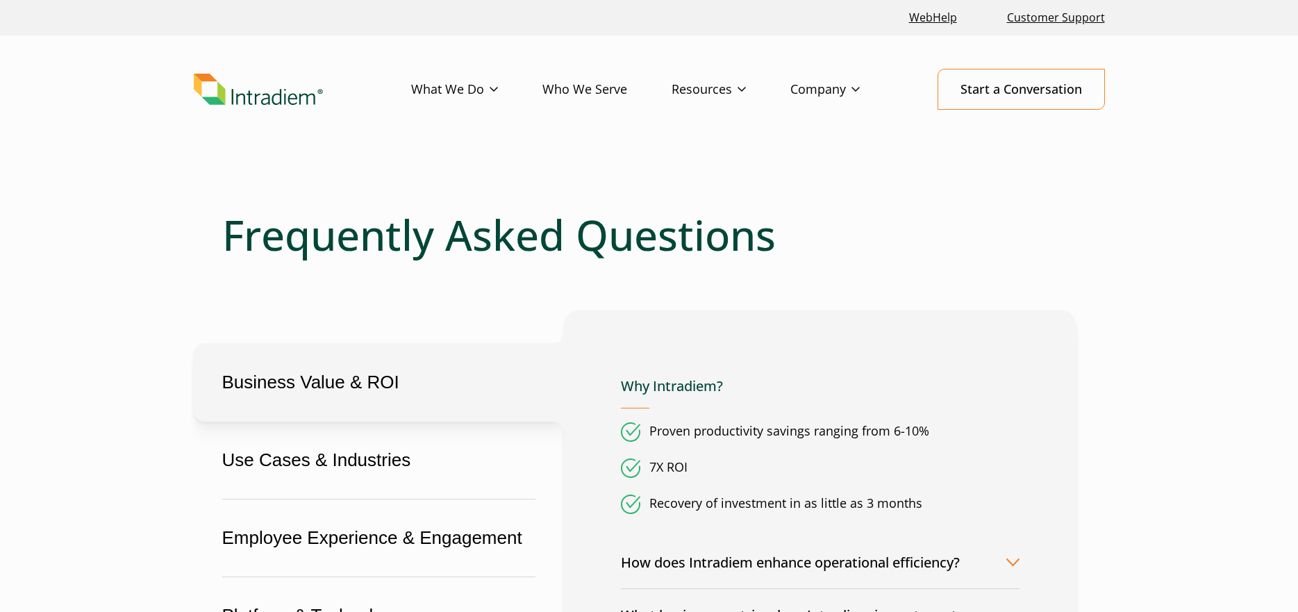  What do you see at coordinates (820, 504) in the screenshot?
I see `li: Recovery of investment in as little as 3 months` at bounding box center [820, 504].